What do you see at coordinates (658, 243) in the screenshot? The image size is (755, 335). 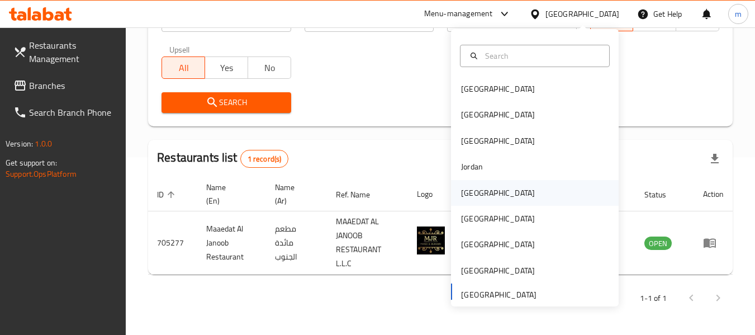 I see `span: OPEN` at bounding box center [658, 243].